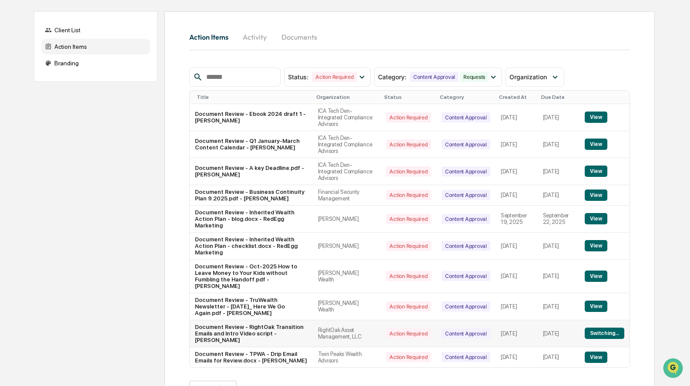 This screenshot has height=386, width=690. I want to click on span: Data Lookup, so click(36, 131).